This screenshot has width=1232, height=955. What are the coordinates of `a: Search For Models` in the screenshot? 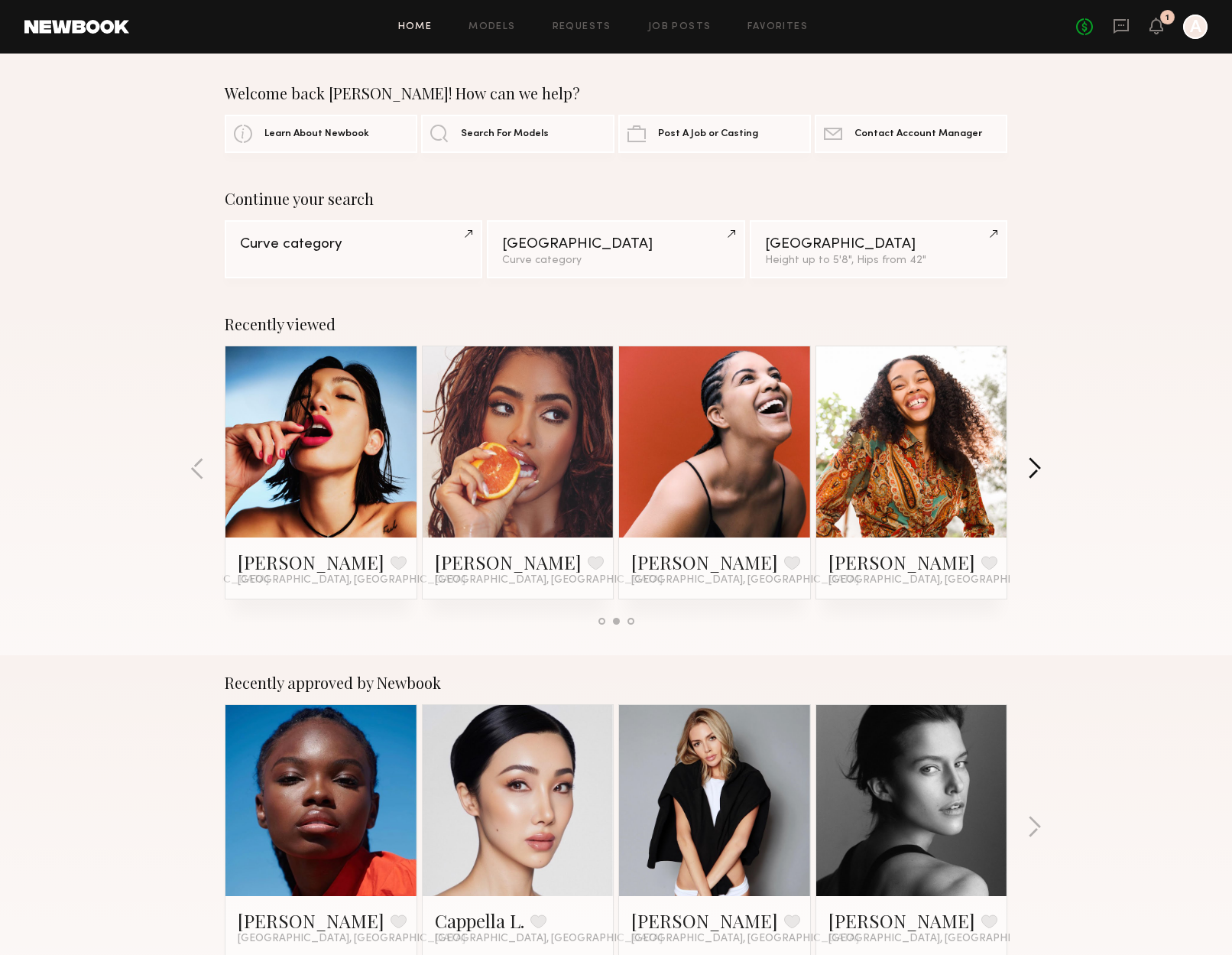 It's located at (517, 134).